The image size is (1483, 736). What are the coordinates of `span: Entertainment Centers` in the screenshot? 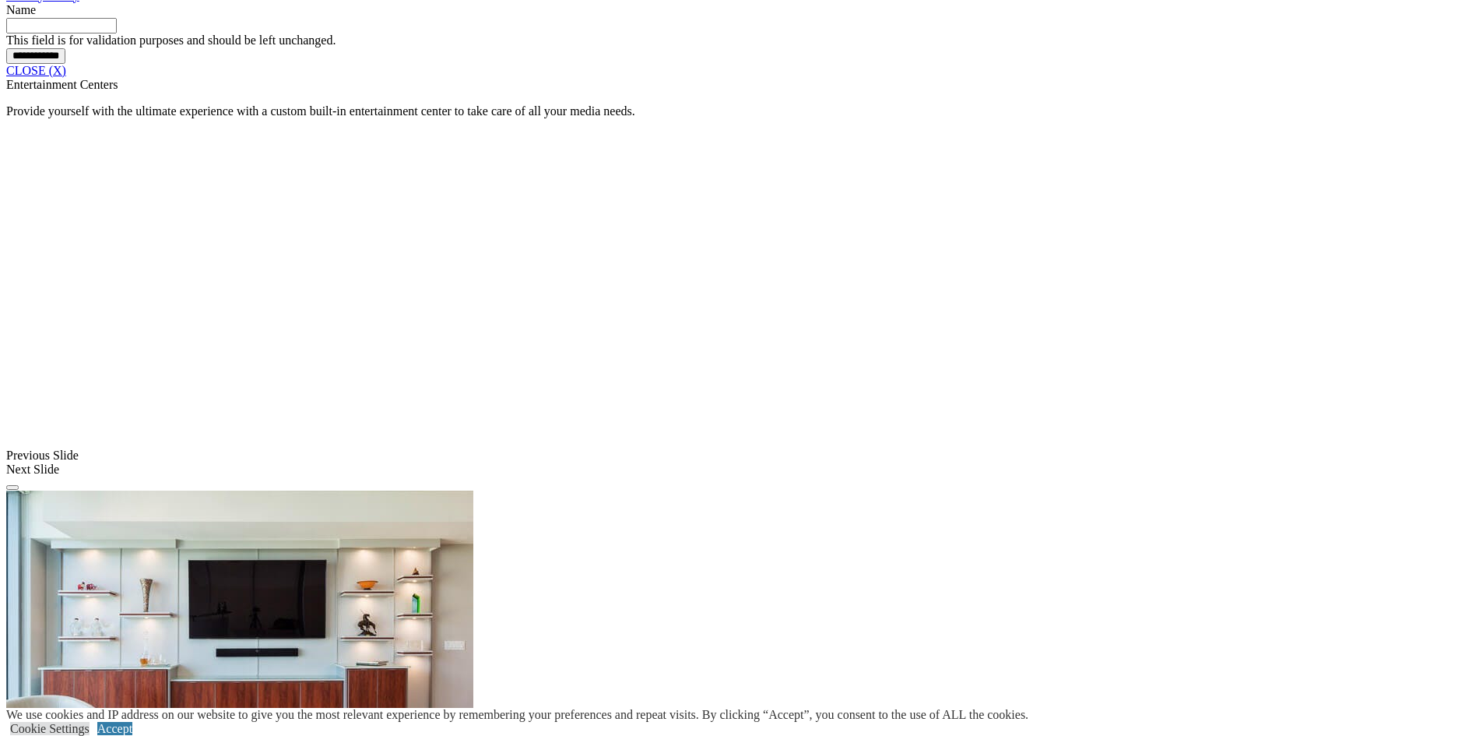 It's located at (62, 84).